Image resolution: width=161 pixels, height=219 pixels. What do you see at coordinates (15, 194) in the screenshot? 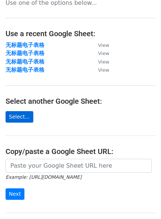
I see `input: Next` at bounding box center [15, 194].